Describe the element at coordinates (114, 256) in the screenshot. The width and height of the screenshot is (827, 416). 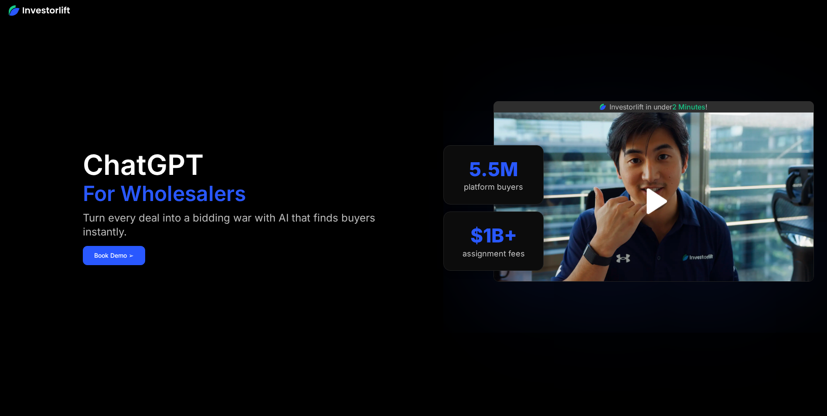
I see `a: Book Demo ➢` at that location.